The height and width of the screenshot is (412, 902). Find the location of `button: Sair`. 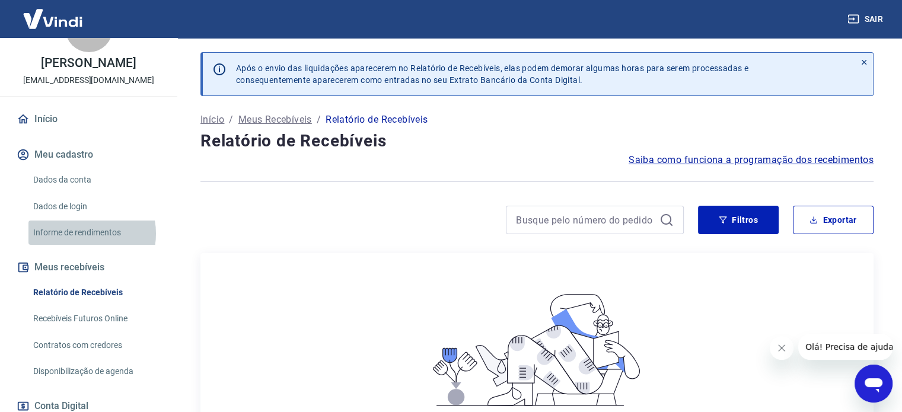

button: Sair is located at coordinates (867, 19).